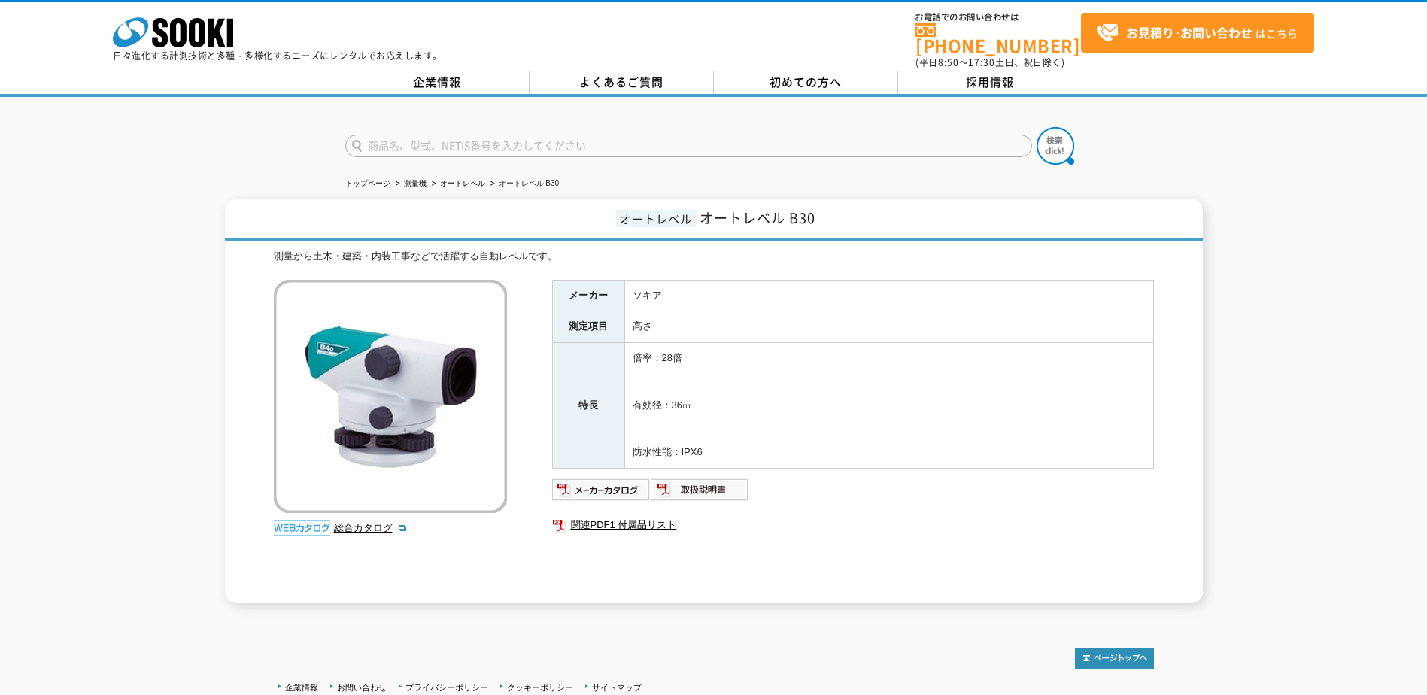  What do you see at coordinates (656, 218) in the screenshot?
I see `span: オートレベル` at bounding box center [656, 218].